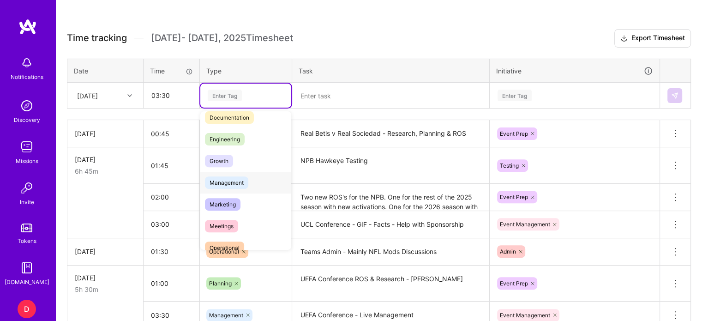 The width and height of the screenshot is (702, 321). Describe the element at coordinates (220, 283) in the screenshot. I see `span: Planning` at that location.